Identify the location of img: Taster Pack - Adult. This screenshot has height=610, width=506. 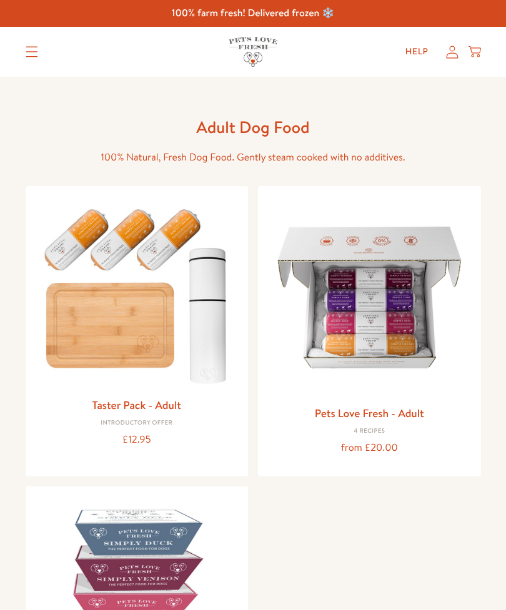
(137, 293).